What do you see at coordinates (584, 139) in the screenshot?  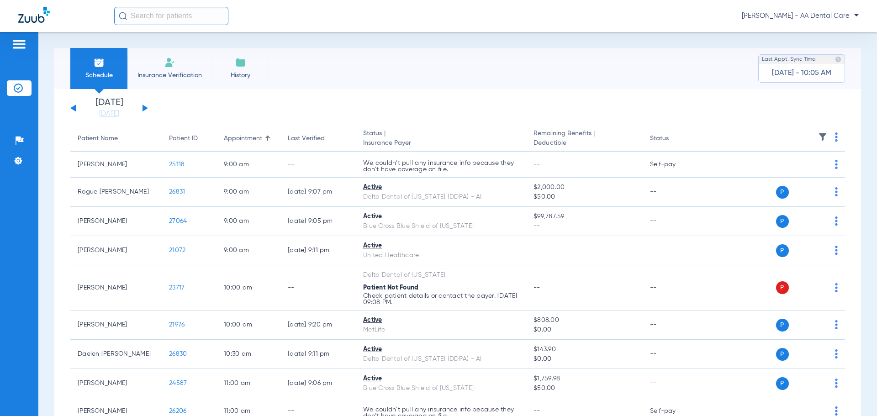 I see `th: Remaining Benefits |` at bounding box center [584, 139].